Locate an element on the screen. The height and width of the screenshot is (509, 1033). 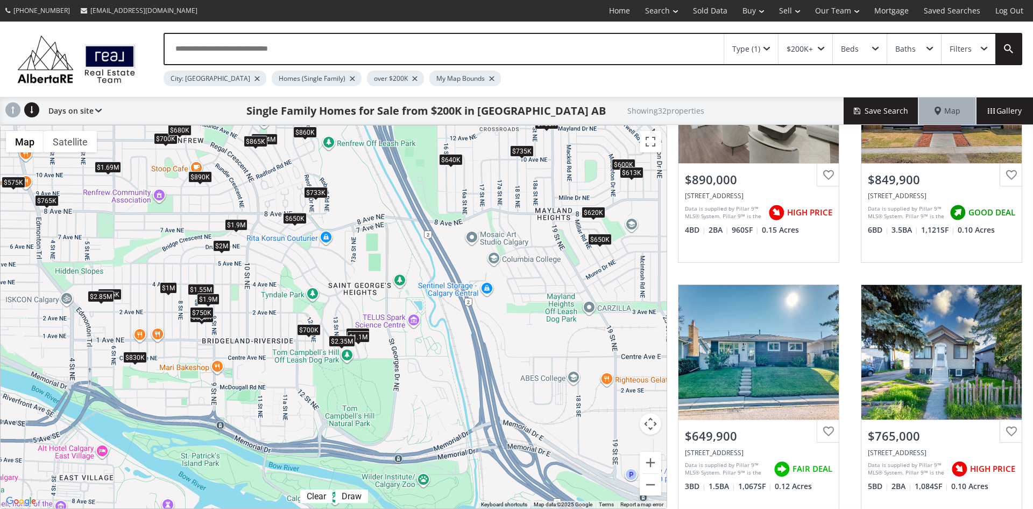
span: 1,067 SF is located at coordinates (755, 486).